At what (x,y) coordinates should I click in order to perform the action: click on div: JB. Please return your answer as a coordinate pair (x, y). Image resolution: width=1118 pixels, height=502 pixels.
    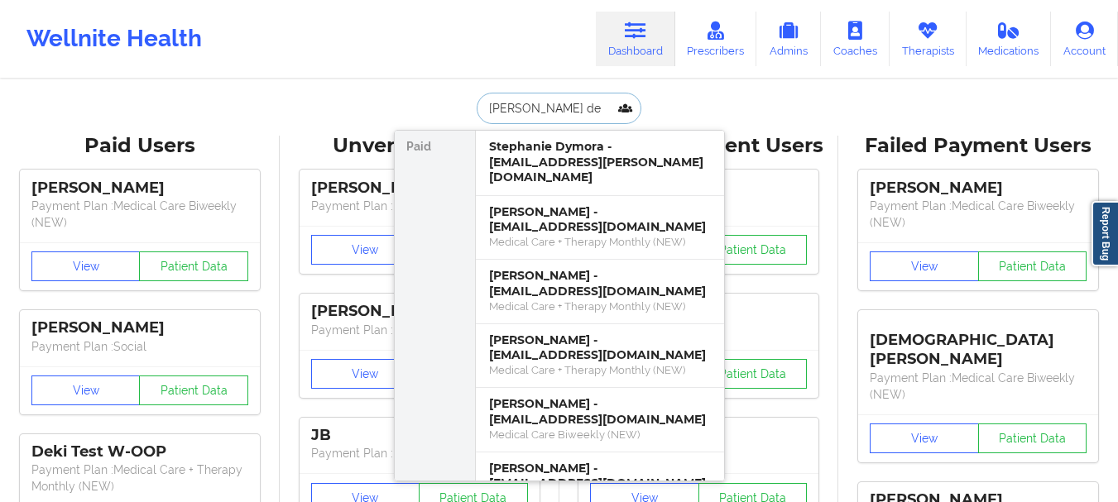
    Looking at the image, I should click on (420, 435).